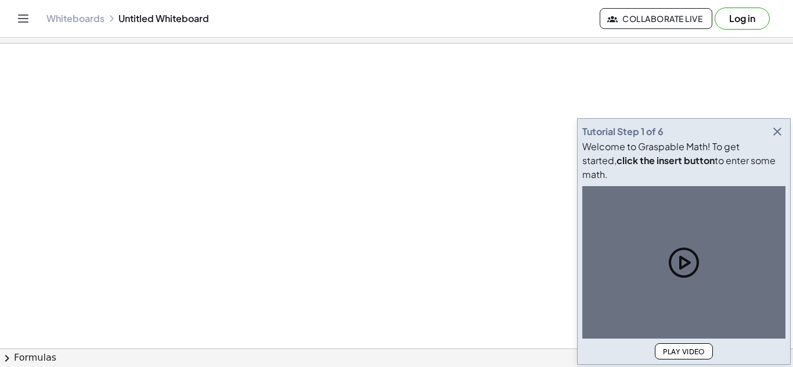 The width and height of the screenshot is (793, 367). I want to click on span: Play Video, so click(684, 352).